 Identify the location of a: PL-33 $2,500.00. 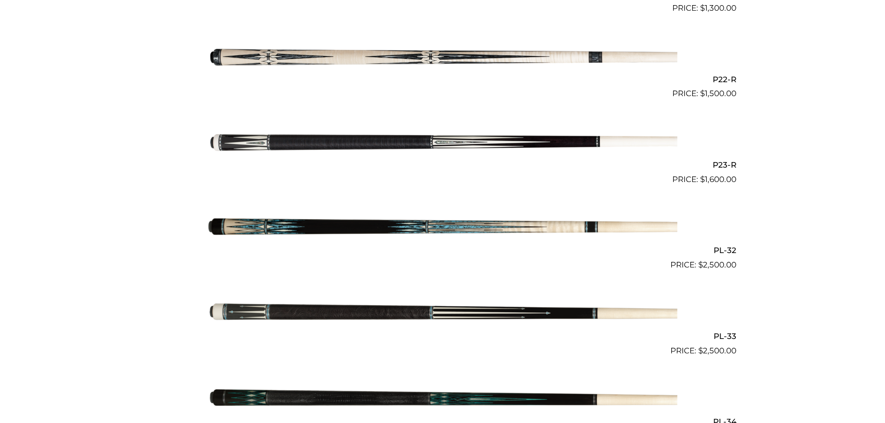
(443, 316).